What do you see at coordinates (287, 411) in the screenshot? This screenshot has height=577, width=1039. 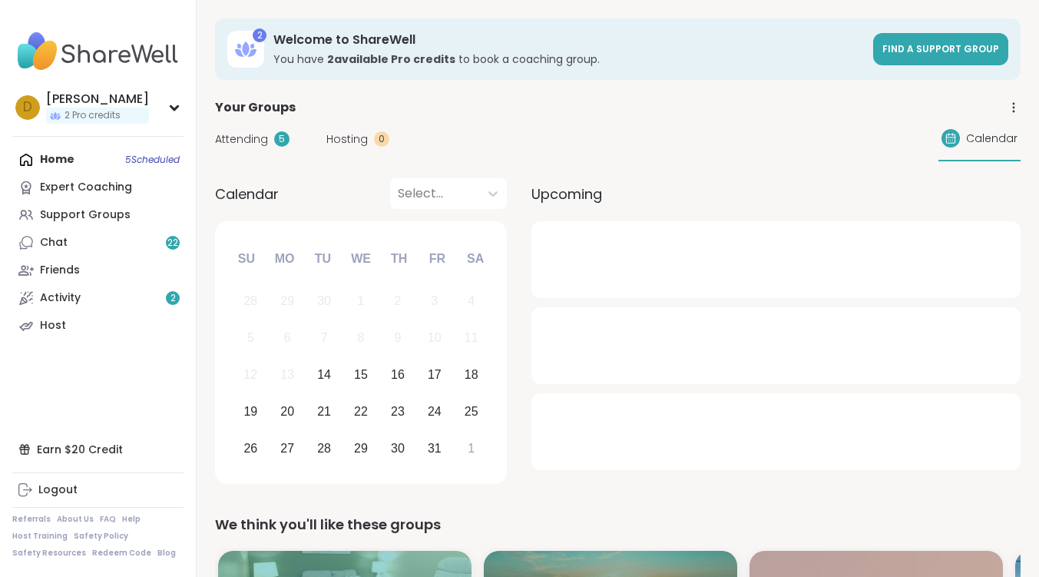 I see `div: 20` at bounding box center [287, 411].